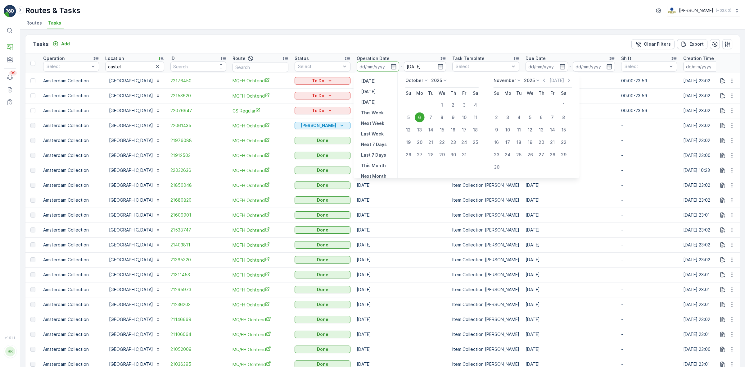 This screenshot has height=367, width=745. I want to click on a: 21538747, so click(198, 230).